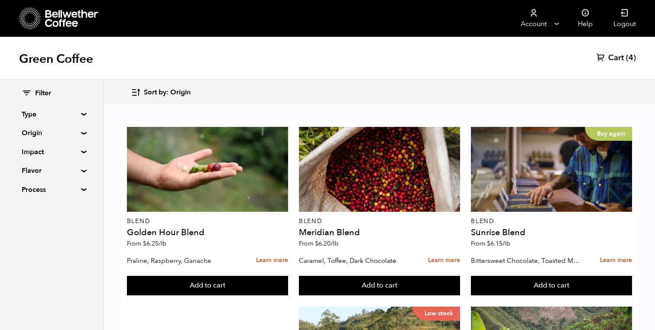 This screenshot has height=330, width=655. What do you see at coordinates (52, 190) in the screenshot?
I see `summary: Process` at bounding box center [52, 190].